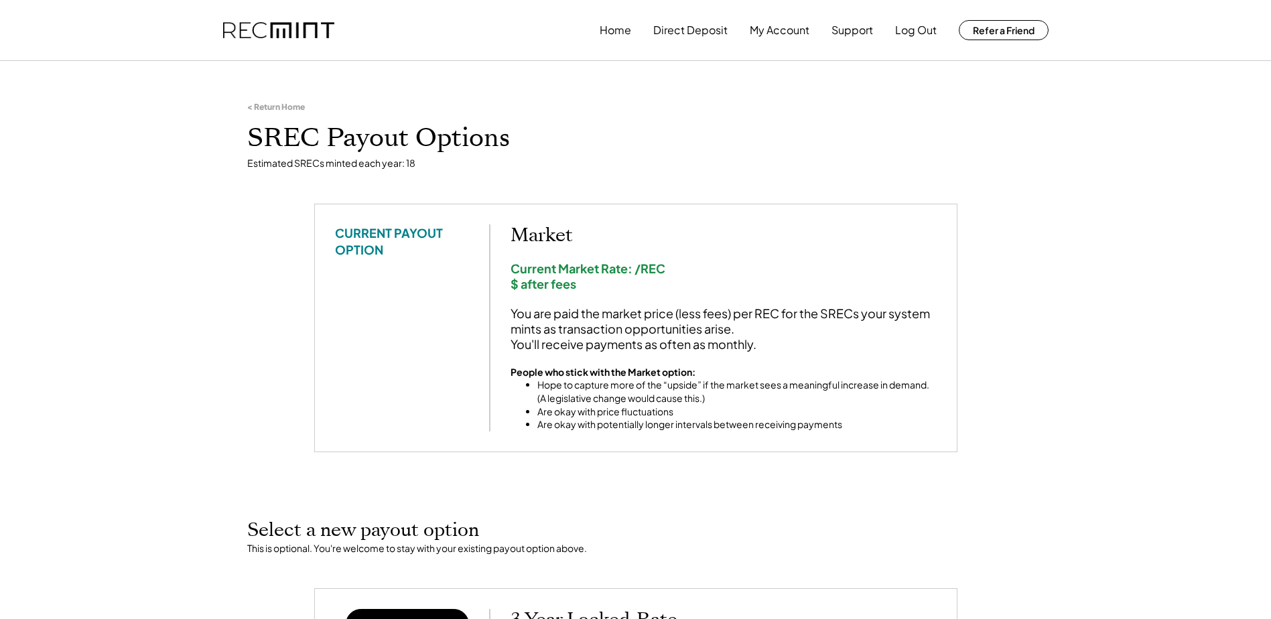  Describe the element at coordinates (723, 276) in the screenshot. I see `div: Current Market Rate: /REC $ after fees` at that location.